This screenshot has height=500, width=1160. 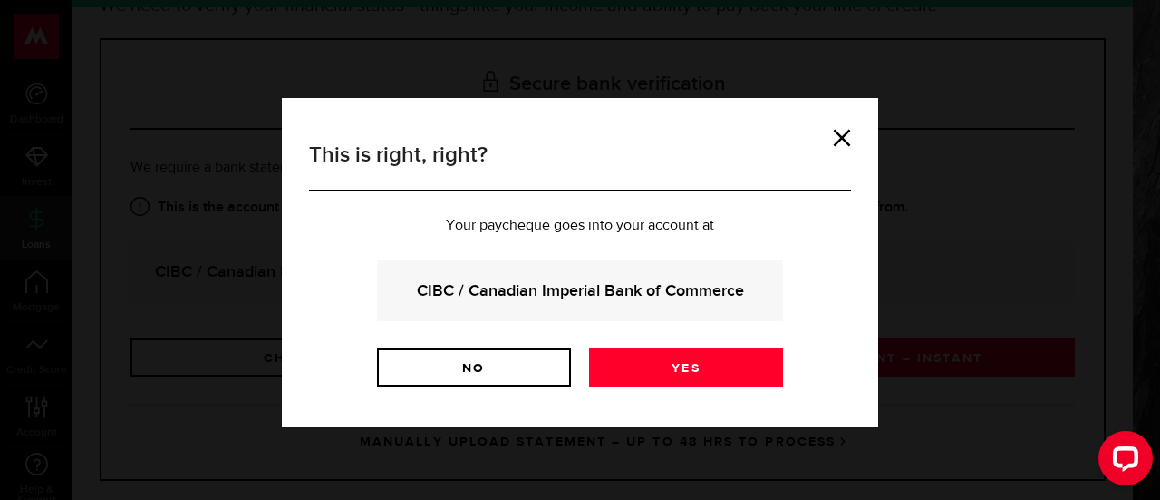 I want to click on button: Open LiveChat chat widget, so click(x=42, y=34).